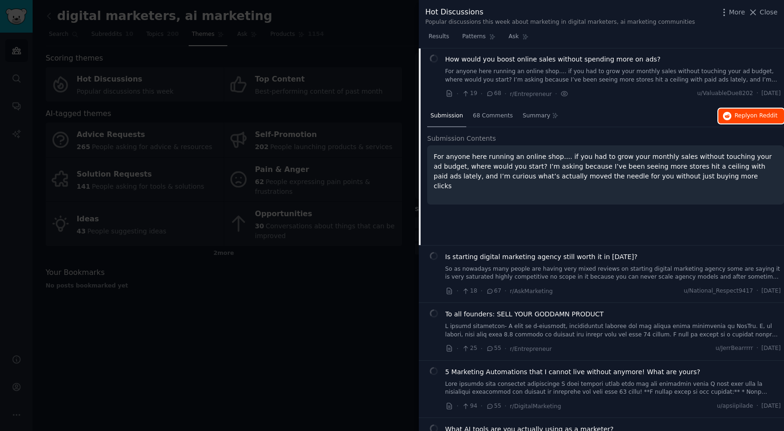 The image size is (784, 431). Describe the element at coordinates (737, 12) in the screenshot. I see `span: More` at that location.